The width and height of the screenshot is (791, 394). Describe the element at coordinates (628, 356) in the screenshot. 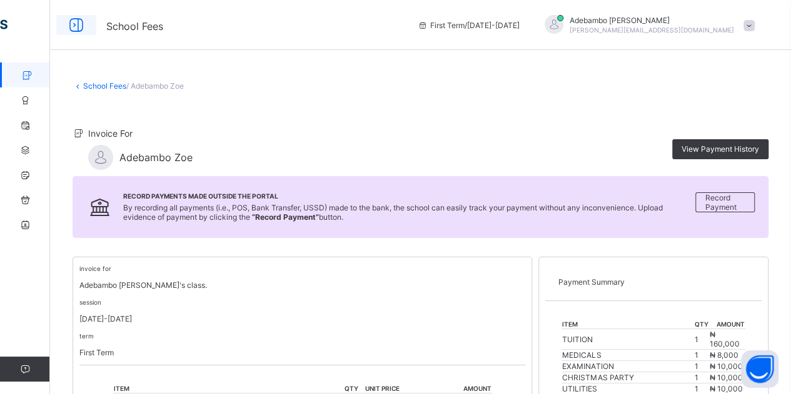

I see `td: MEDICALS` at that location.